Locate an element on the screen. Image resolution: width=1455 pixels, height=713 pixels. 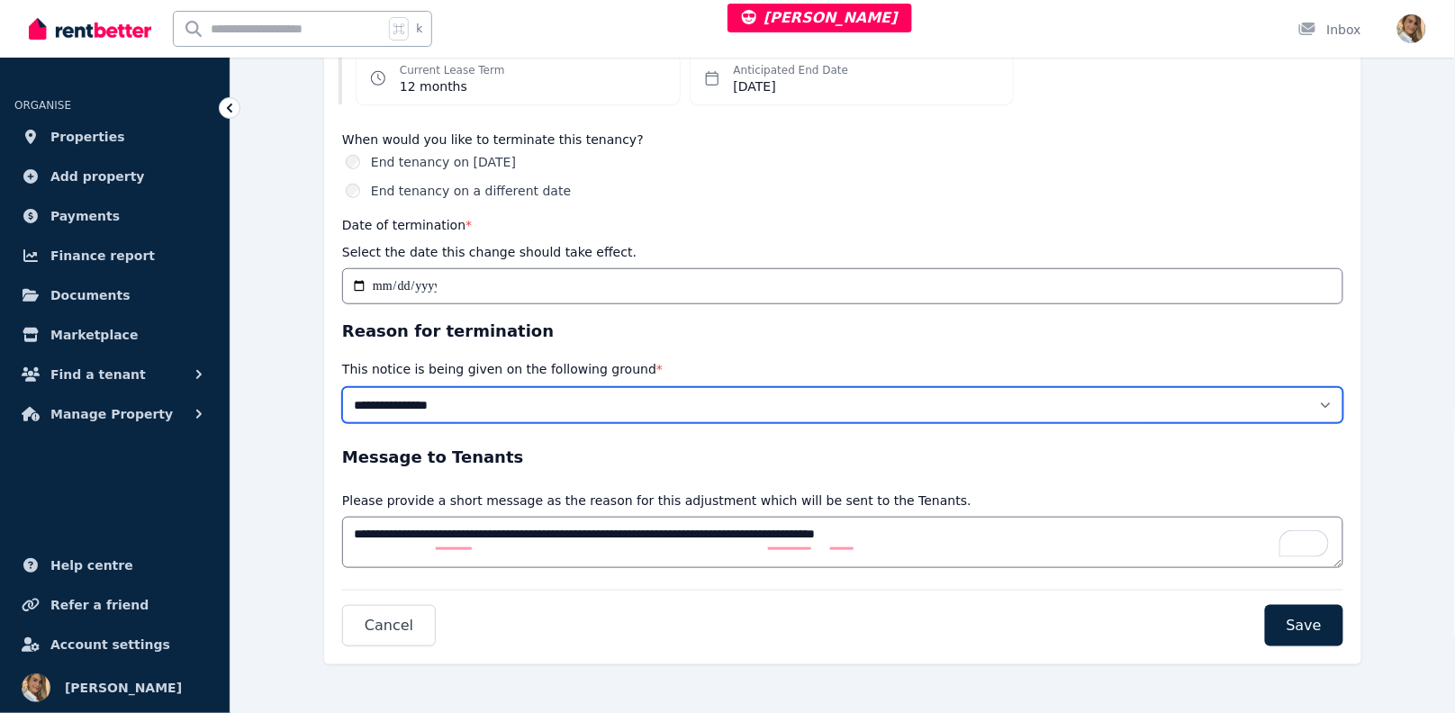
a: Marketplace is located at coordinates (114, 335).